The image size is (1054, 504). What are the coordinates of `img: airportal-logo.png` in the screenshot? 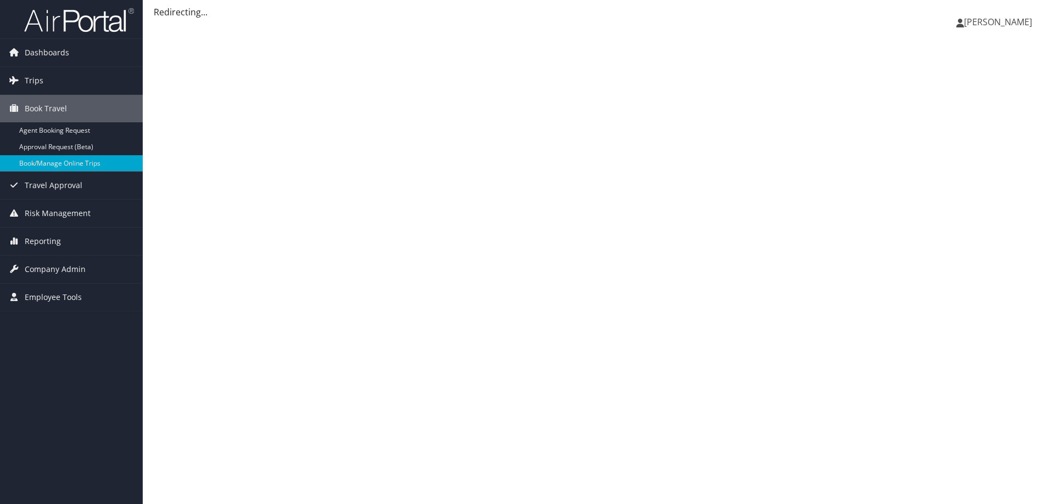 It's located at (79, 20).